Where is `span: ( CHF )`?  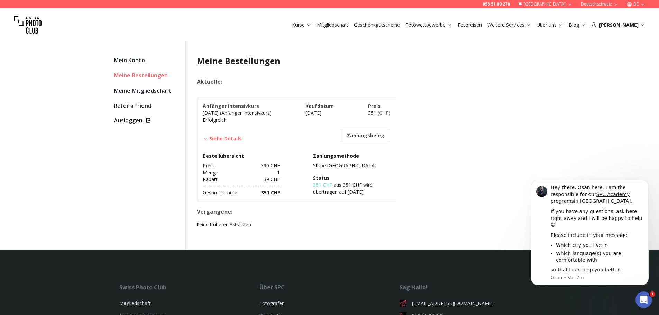 span: ( CHF ) is located at coordinates (384, 113).